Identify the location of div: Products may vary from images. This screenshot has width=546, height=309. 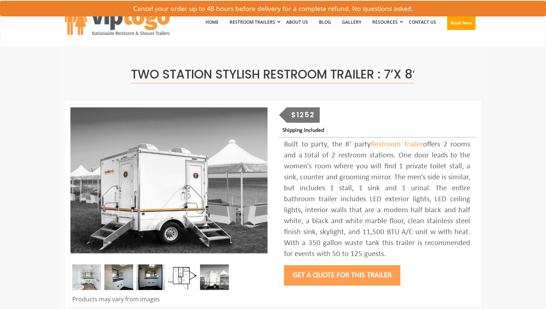
(169, 301).